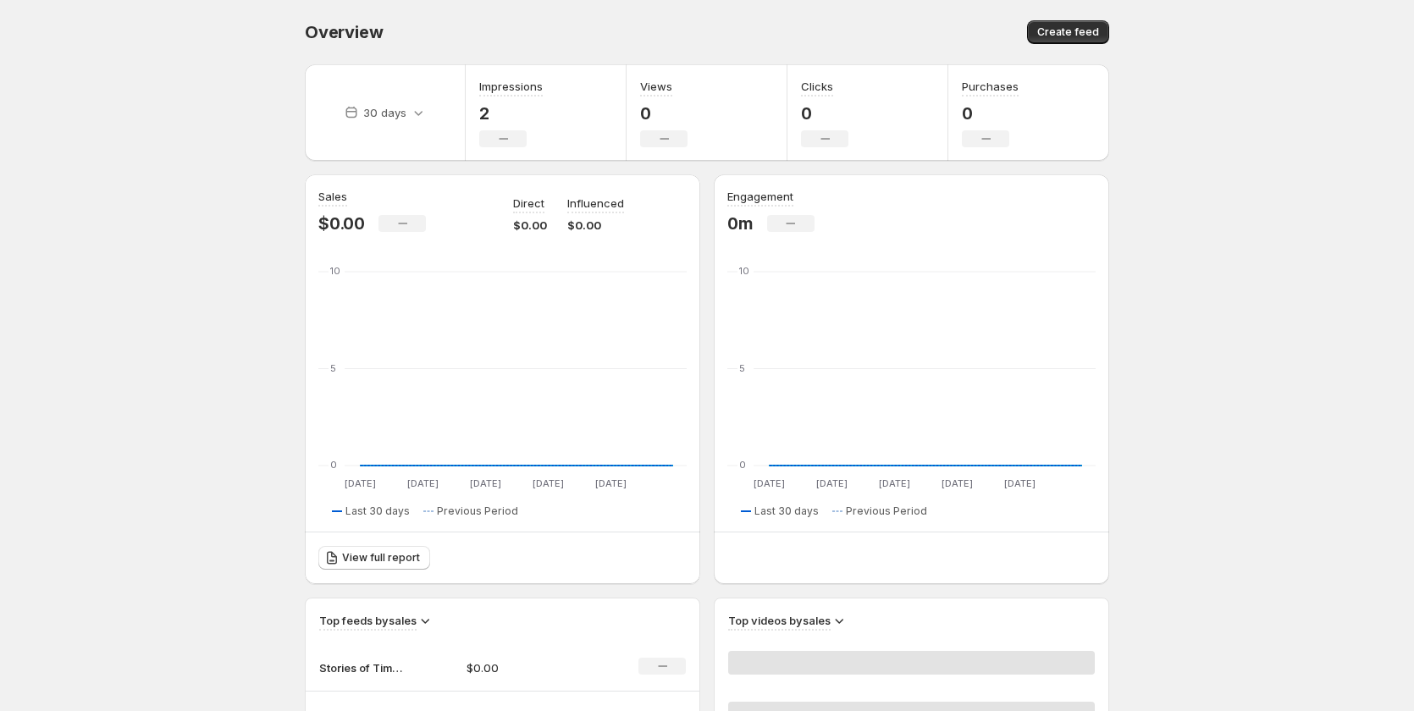 The image size is (1414, 711). I want to click on button: Create feed, so click(1067, 32).